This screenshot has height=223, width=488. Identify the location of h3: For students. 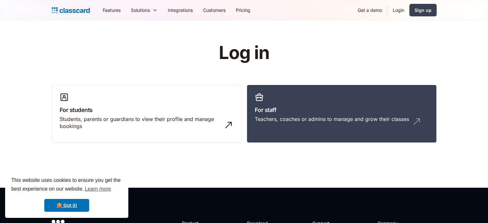
(147, 110).